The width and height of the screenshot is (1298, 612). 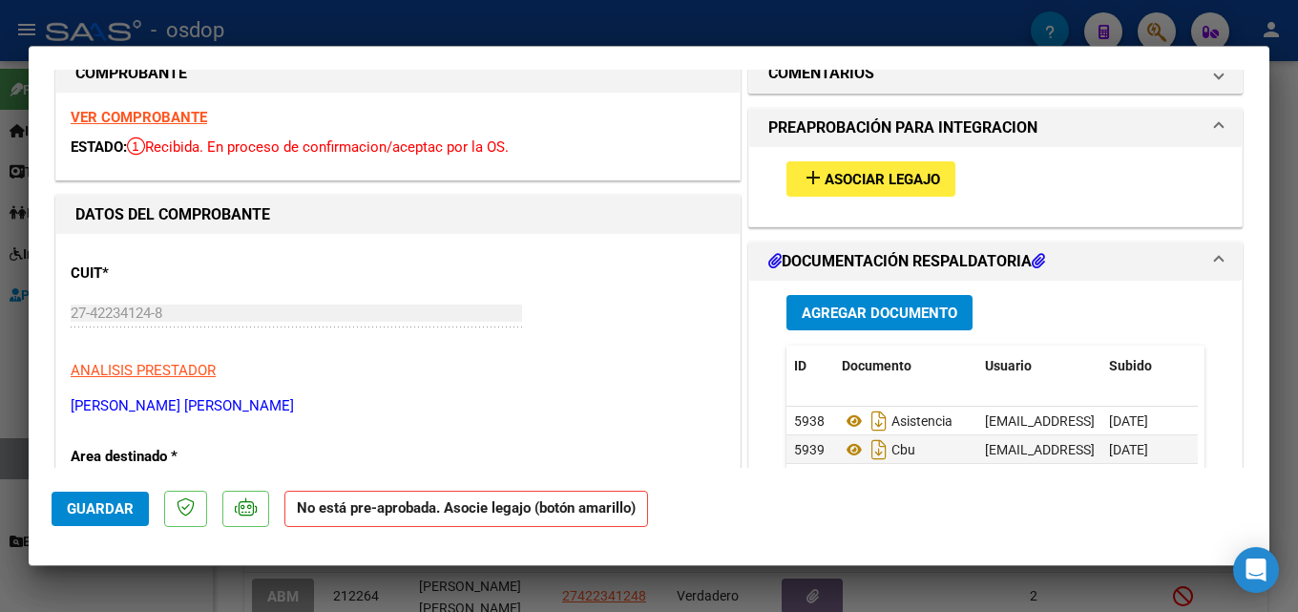 I want to click on datatable-header-cell: Subido, so click(x=1149, y=365).